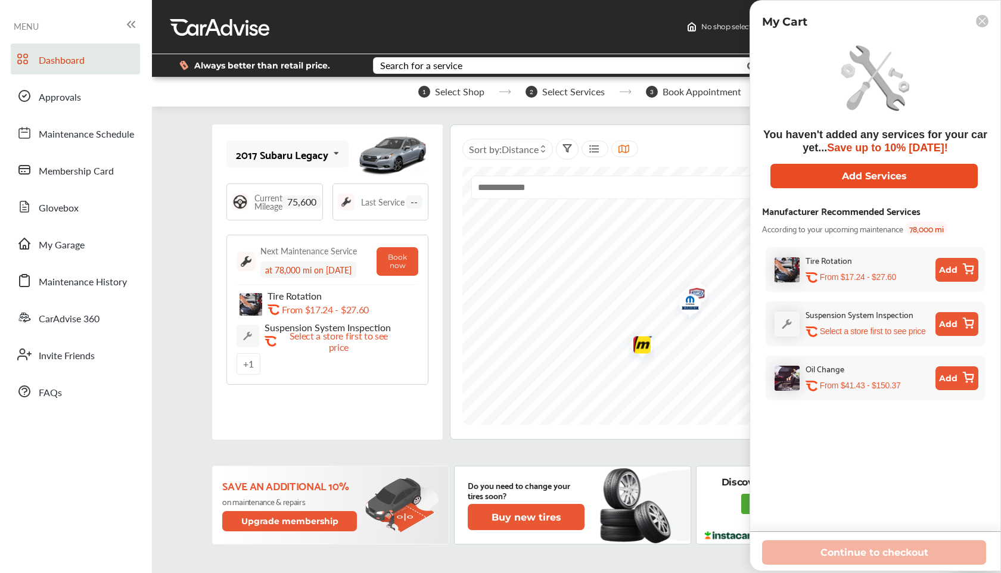 This screenshot has width=1001, height=573. Describe the element at coordinates (526, 491) in the screenshot. I see `p: Do you need to change your tires soon?` at that location.